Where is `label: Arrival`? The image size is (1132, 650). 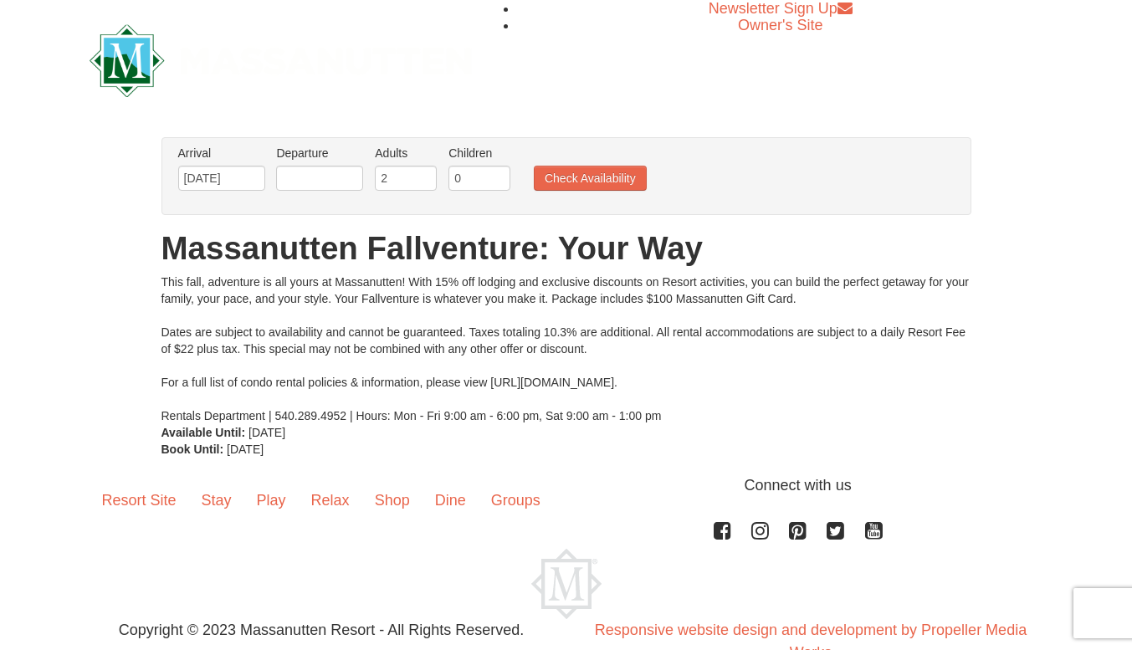
label: Arrival is located at coordinates (222, 153).